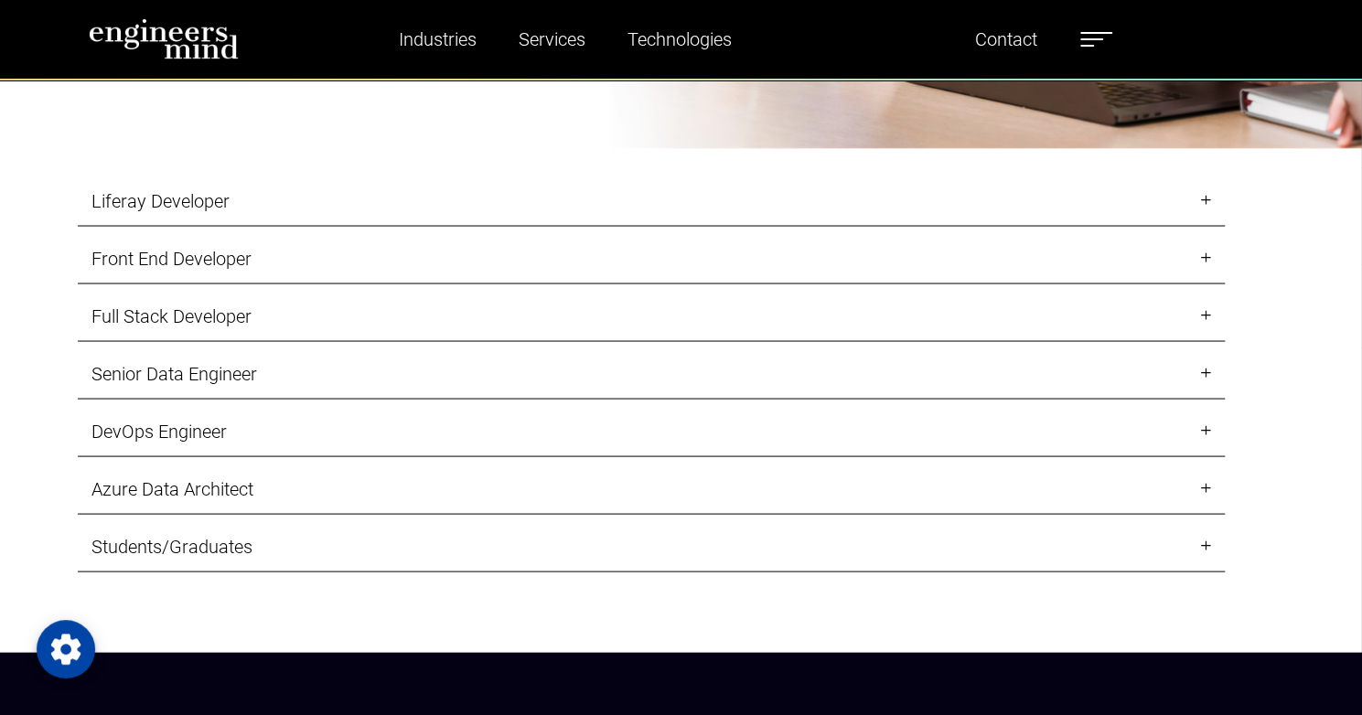 The height and width of the screenshot is (715, 1362). I want to click on a: Front End Developer, so click(651, 258).